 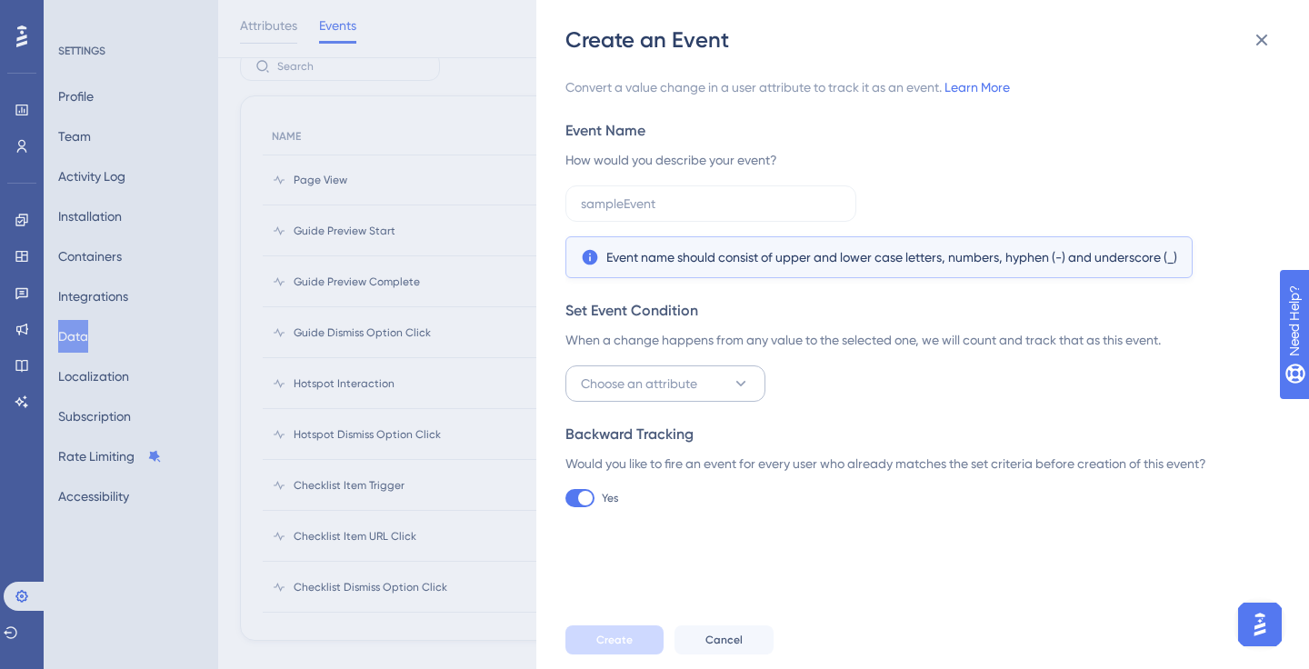 I want to click on div: Would you like to fire an event for every user who already matches the set criteria before creati..., so click(x=918, y=464).